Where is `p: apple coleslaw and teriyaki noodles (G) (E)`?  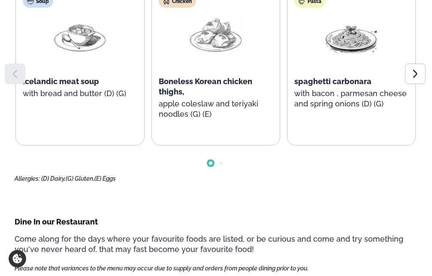
p: apple coleslaw and teriyaki noodles (G) (E) is located at coordinates (216, 109).